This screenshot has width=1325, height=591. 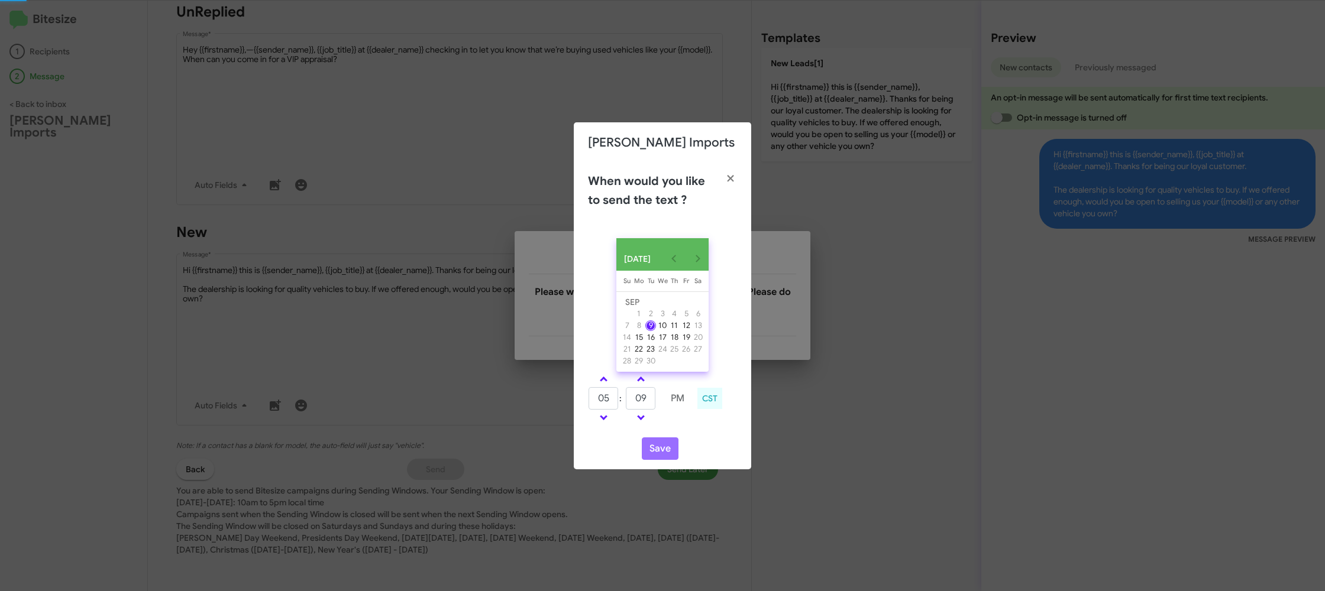 I want to click on button: September 12, 2025, so click(x=686, y=326).